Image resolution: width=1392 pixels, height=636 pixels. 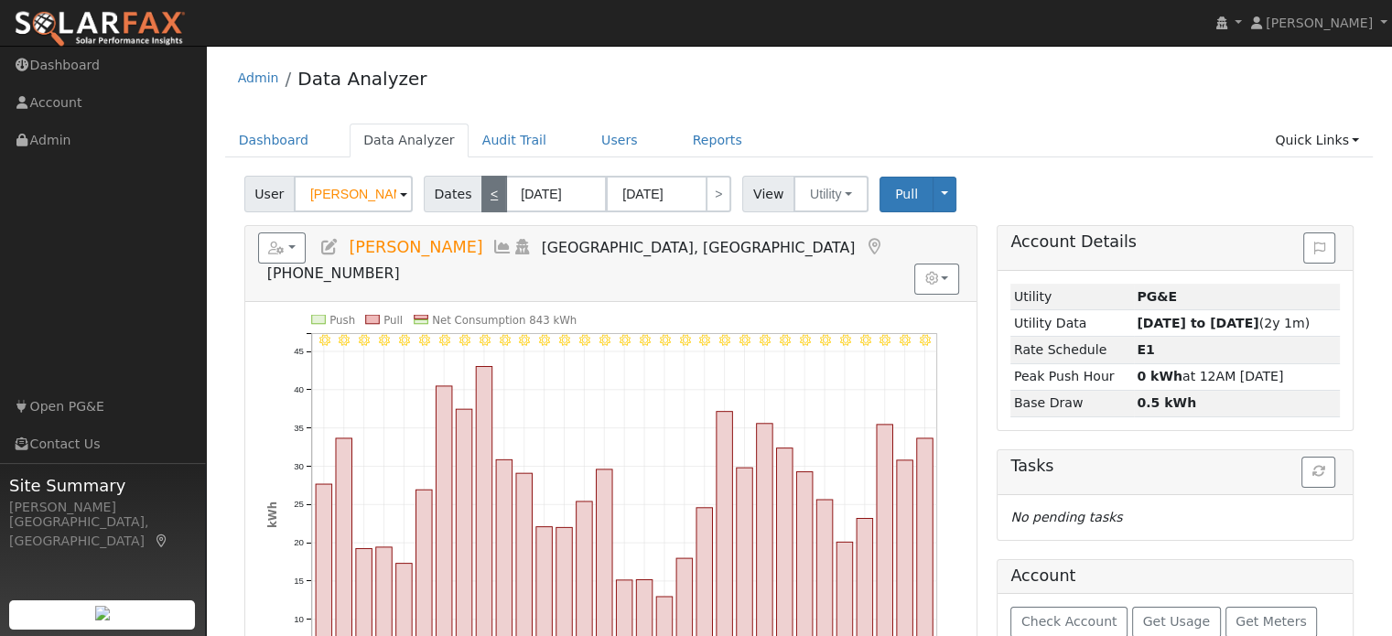 I want to click on a: Multi-Series Graph, so click(x=503, y=247).